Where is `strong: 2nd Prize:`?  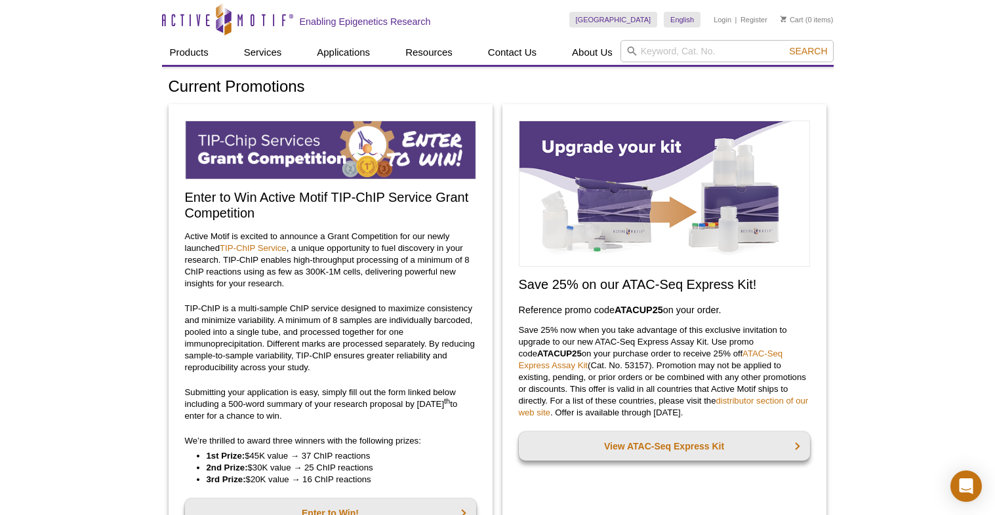
strong: 2nd Prize: is located at coordinates (227, 468).